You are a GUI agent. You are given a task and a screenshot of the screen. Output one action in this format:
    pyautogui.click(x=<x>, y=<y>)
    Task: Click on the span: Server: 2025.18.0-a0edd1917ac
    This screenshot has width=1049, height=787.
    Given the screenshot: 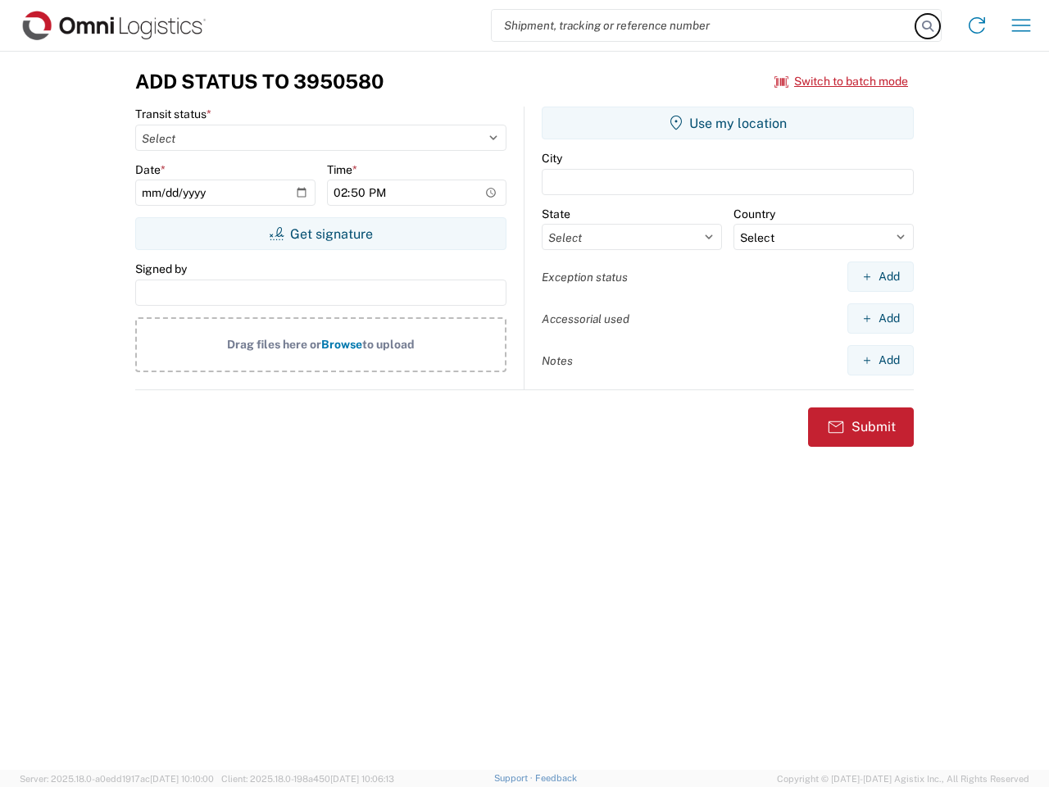 What is the action you would take?
    pyautogui.click(x=116, y=779)
    